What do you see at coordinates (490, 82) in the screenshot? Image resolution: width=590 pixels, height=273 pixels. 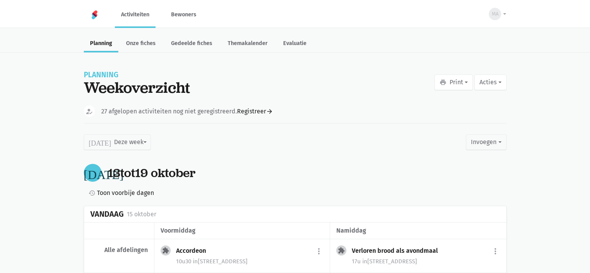 I see `button: Acties` at bounding box center [490, 82].